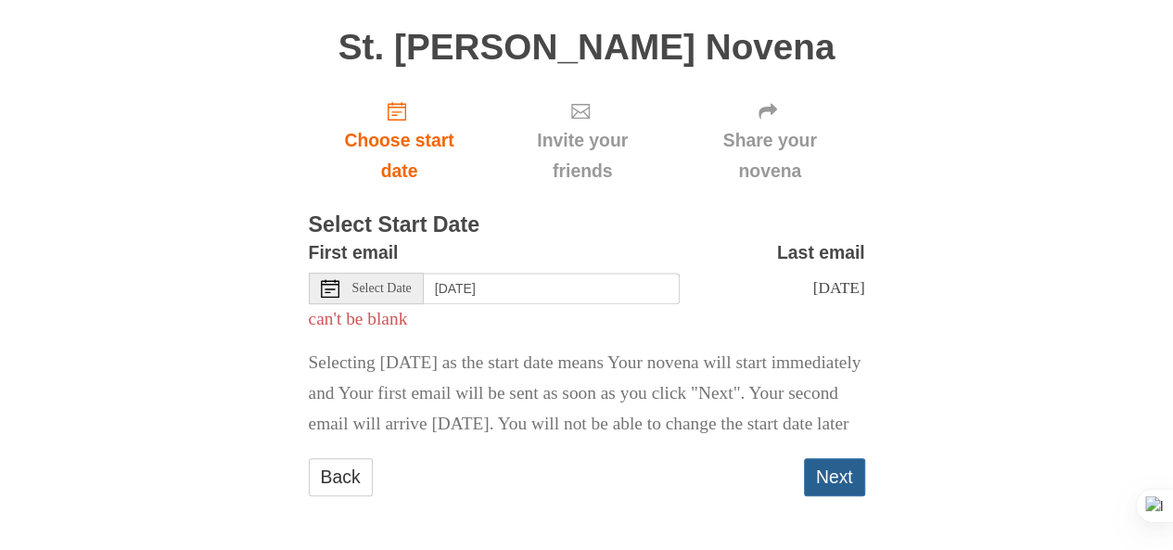  What do you see at coordinates (358, 318) in the screenshot?
I see `span: can't be blank` at bounding box center [358, 318].